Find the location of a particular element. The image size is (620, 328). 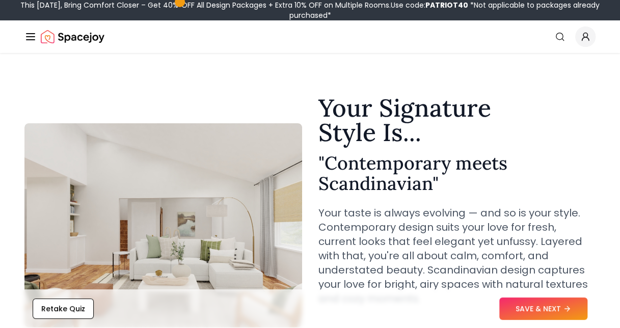

h1: Your Signature Style Is... is located at coordinates (457, 120).